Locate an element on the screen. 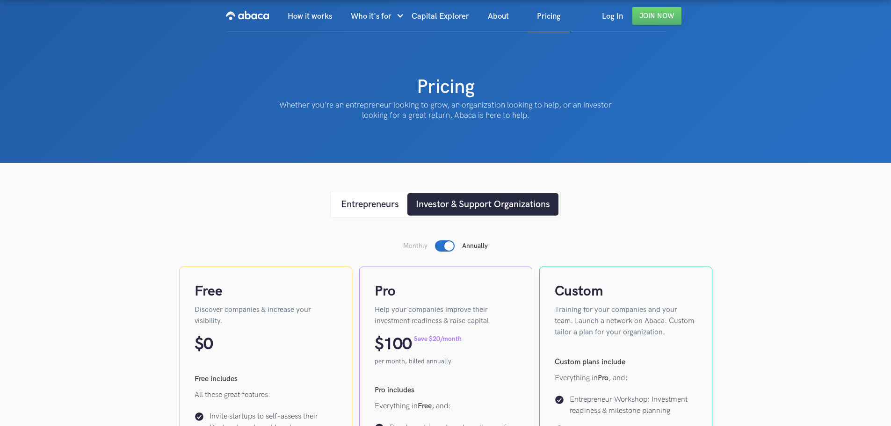  a: home is located at coordinates (247, 16).